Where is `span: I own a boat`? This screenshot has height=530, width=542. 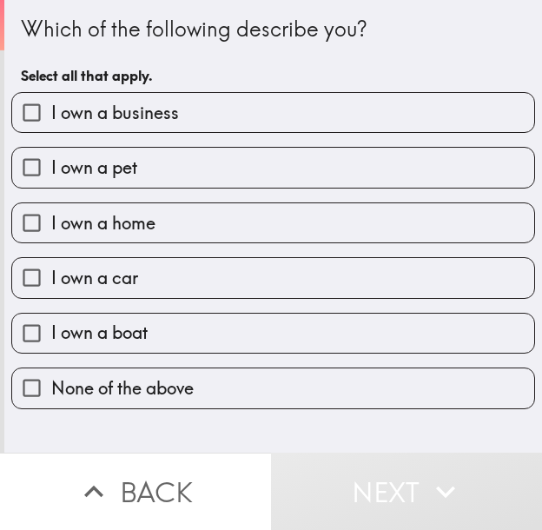 span: I own a boat is located at coordinates (99, 333).